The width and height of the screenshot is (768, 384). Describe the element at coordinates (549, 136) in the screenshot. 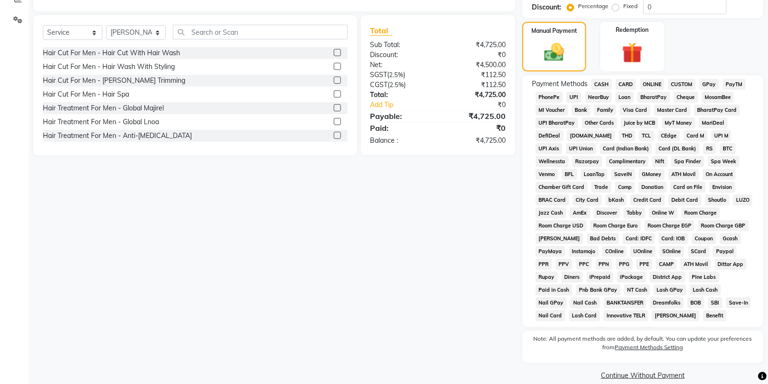

I see `span: DefiDeal` at that location.